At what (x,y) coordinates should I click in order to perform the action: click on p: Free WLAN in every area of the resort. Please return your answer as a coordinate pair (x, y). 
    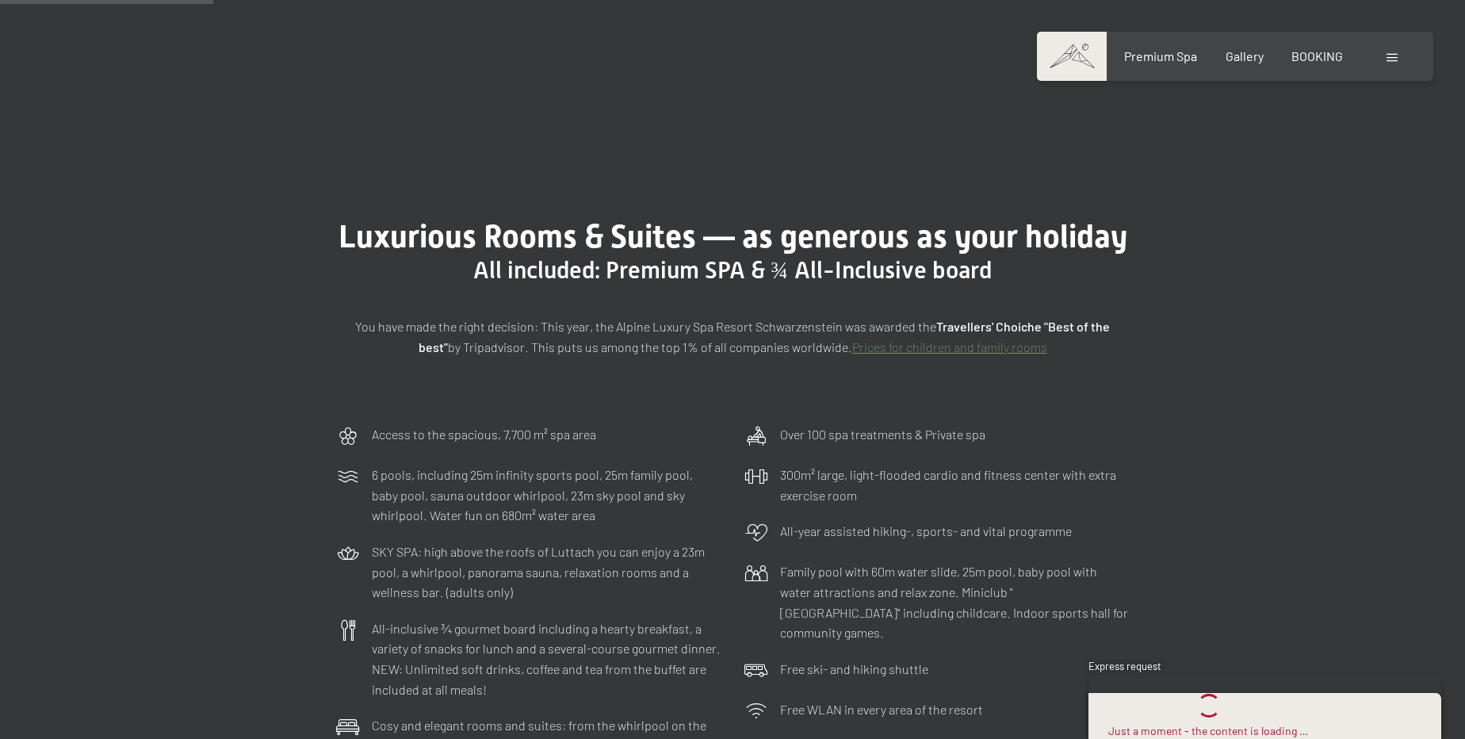
    Looking at the image, I should click on (882, 710).